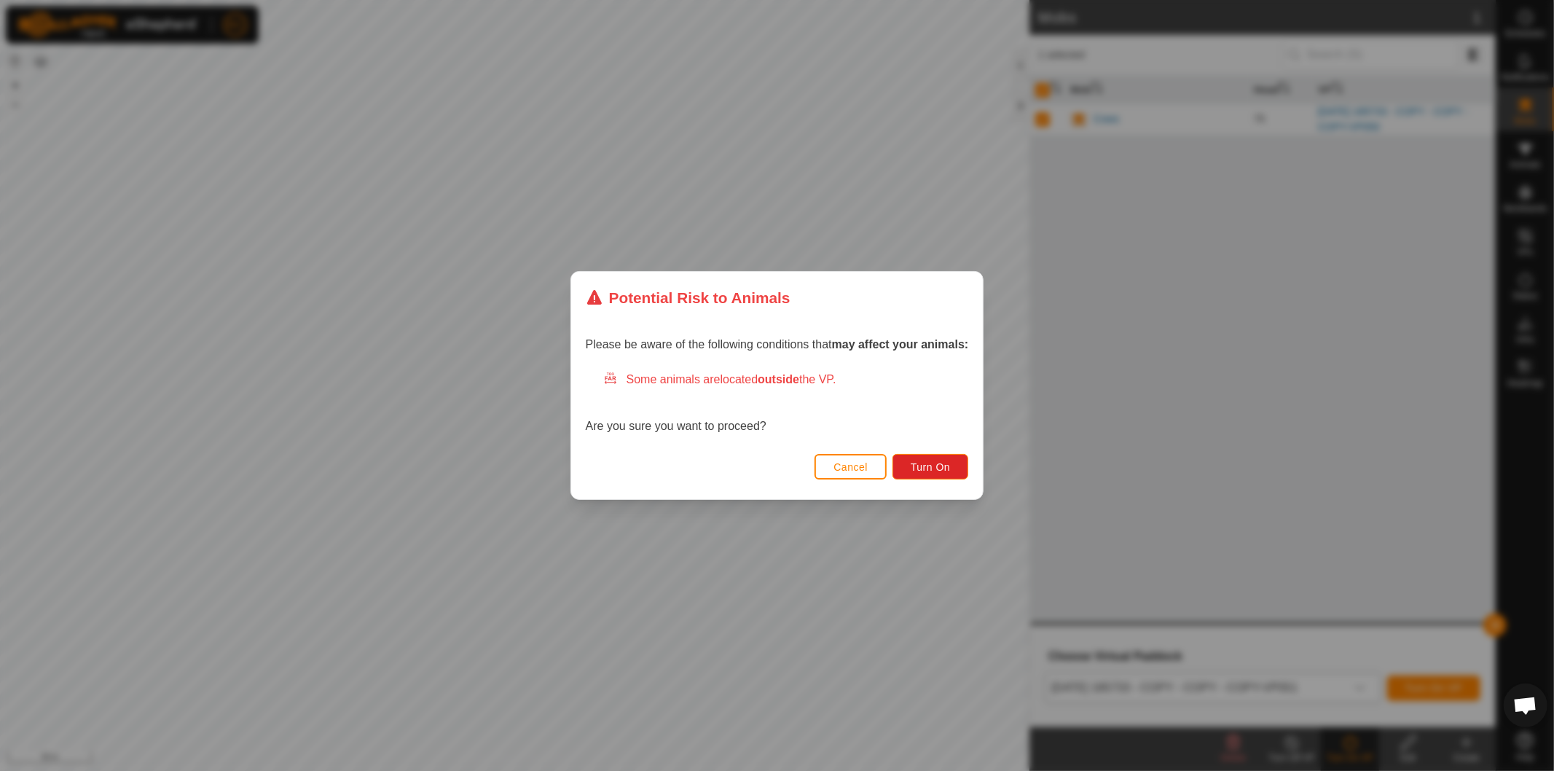 Image resolution: width=1554 pixels, height=771 pixels. Describe the element at coordinates (850, 467) in the screenshot. I see `span: Cancel` at that location.